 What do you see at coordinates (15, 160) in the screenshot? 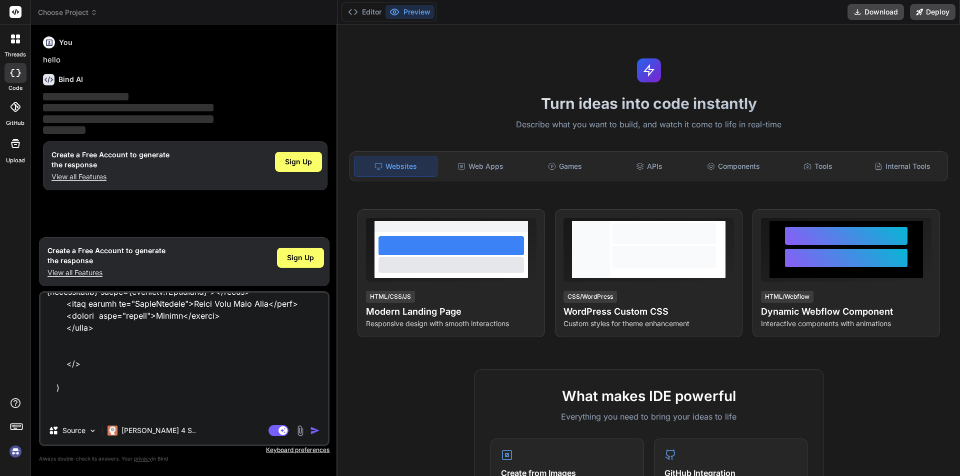
I see `label: Upload` at bounding box center [15, 160].